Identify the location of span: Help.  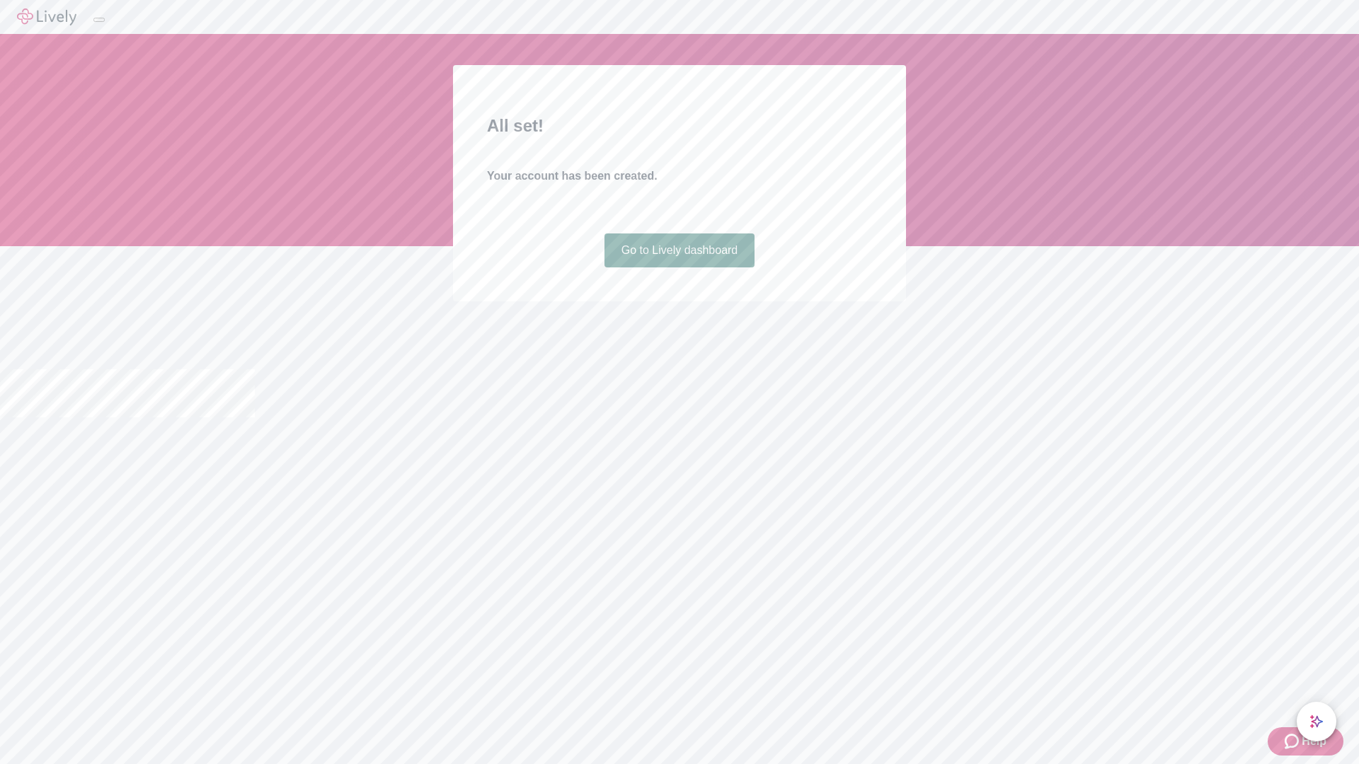
(1313, 742).